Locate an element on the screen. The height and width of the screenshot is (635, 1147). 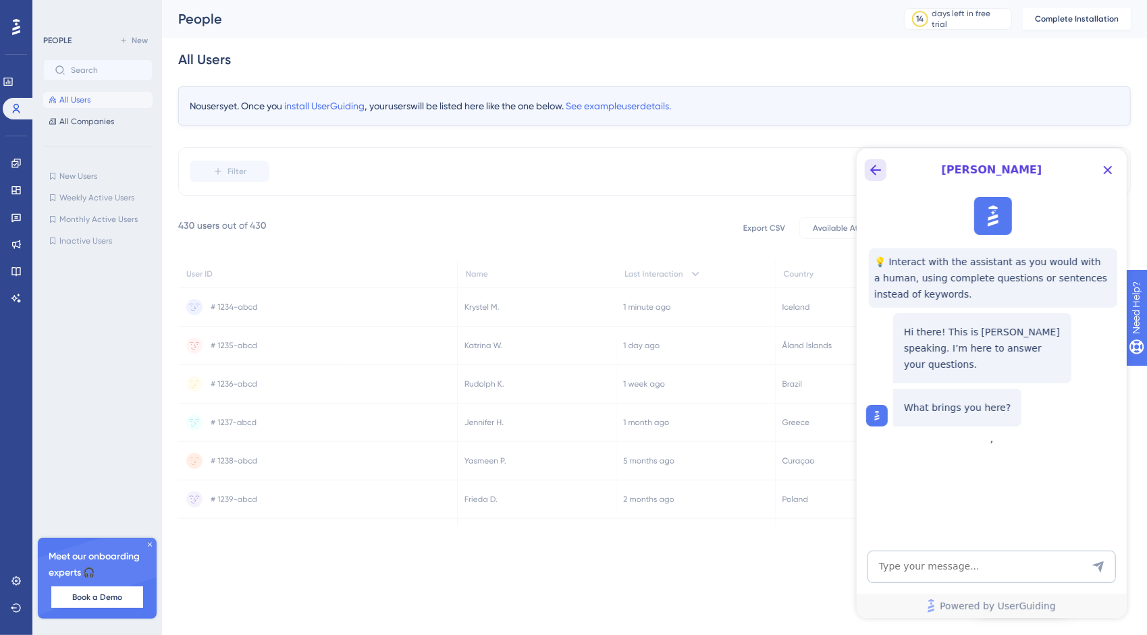
span: New Users is located at coordinates (78, 176).